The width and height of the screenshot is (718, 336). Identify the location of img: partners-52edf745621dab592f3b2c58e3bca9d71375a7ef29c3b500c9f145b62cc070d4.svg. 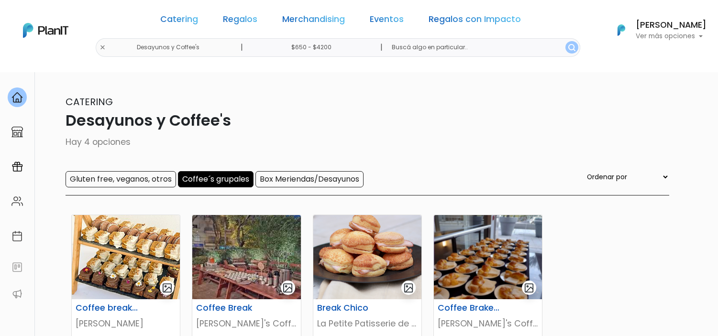
(17, 294).